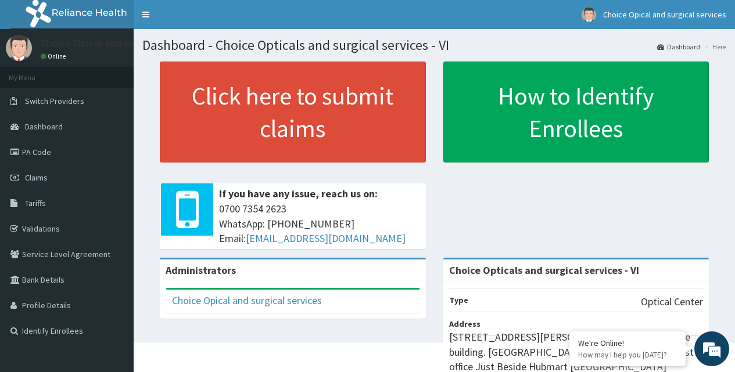 This screenshot has width=735, height=372. What do you see at coordinates (713, 46) in the screenshot?
I see `li: Here` at bounding box center [713, 46].